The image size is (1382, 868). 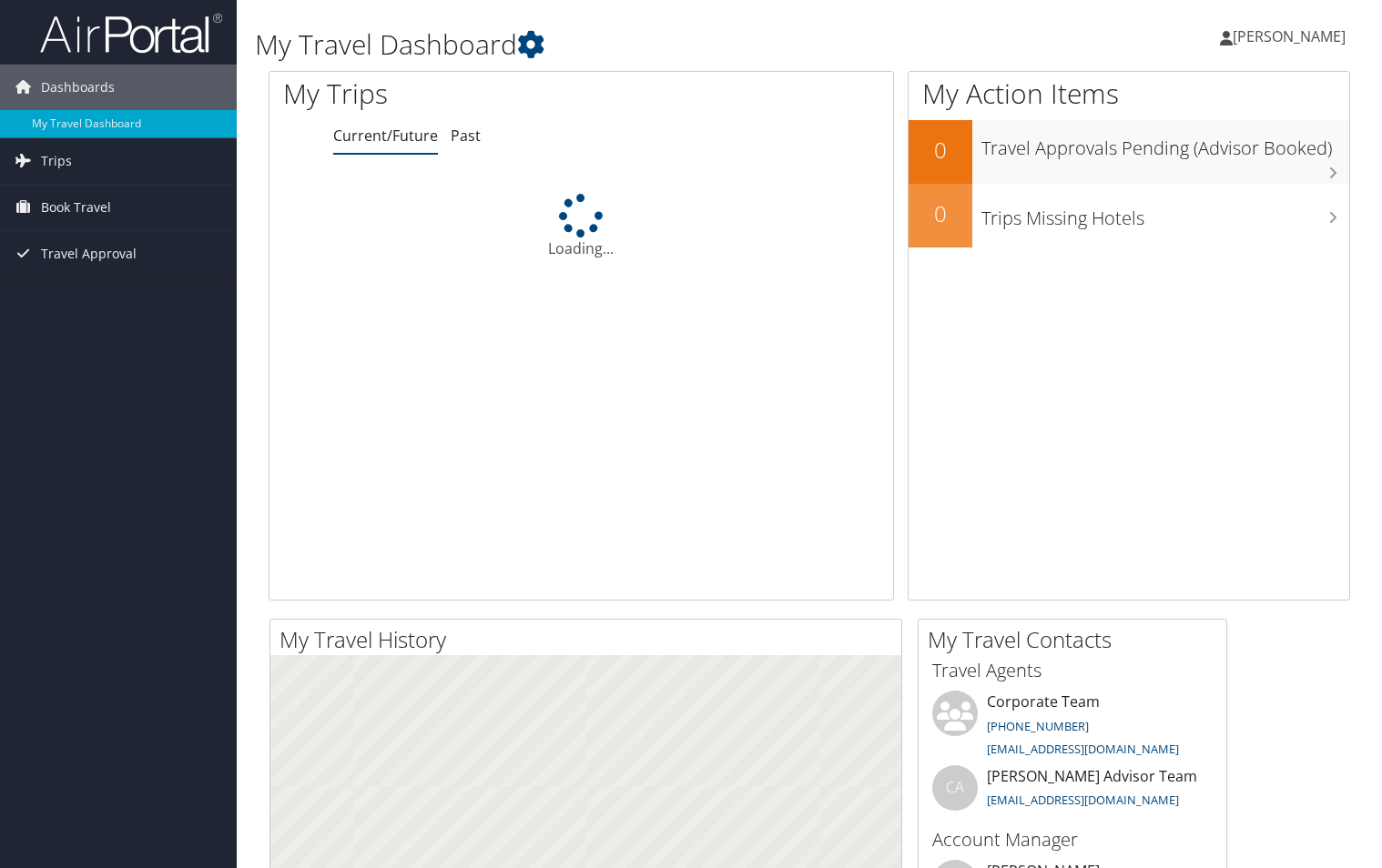 What do you see at coordinates (77, 88) in the screenshot?
I see `span: Dashboards` at bounding box center [77, 88].